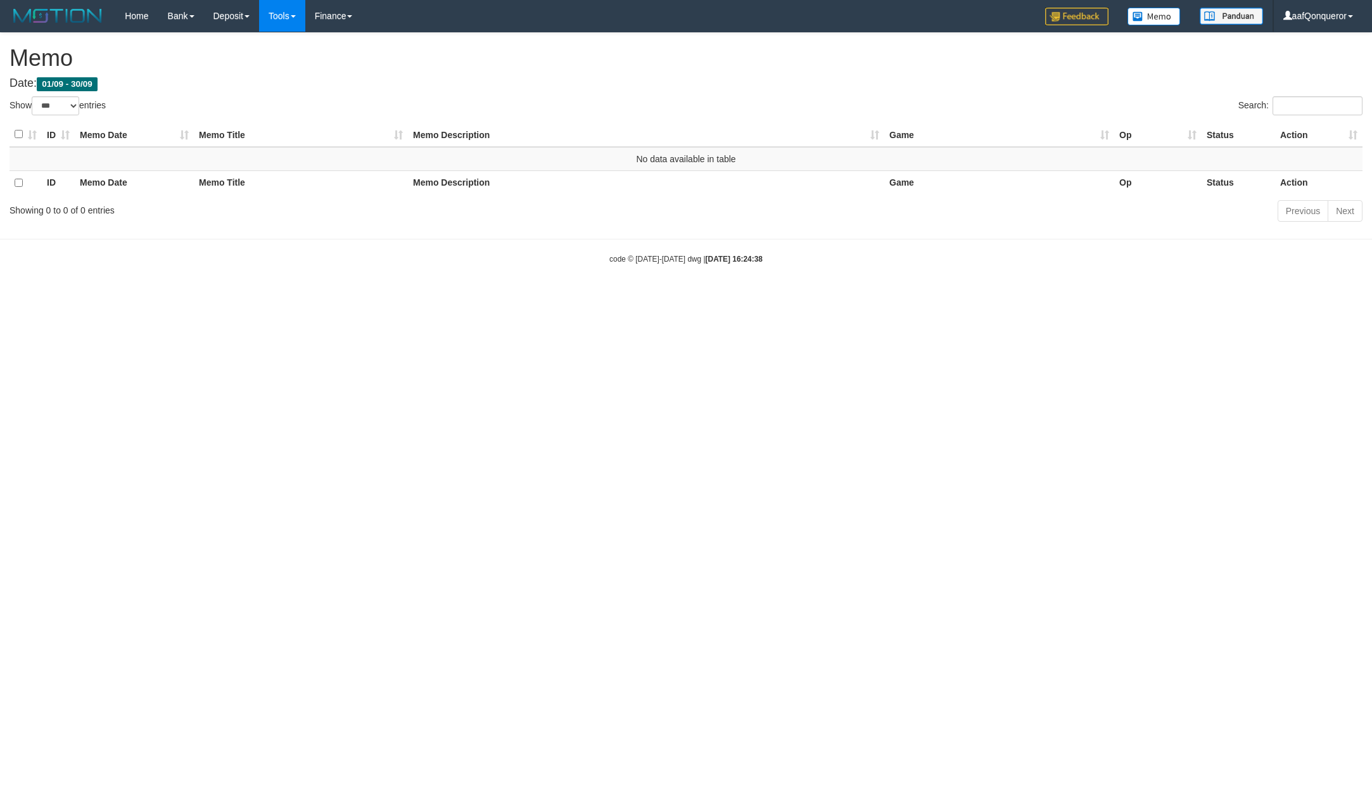 This screenshot has width=1372, height=797. I want to click on img: Feedback.jpg, so click(1077, 16).